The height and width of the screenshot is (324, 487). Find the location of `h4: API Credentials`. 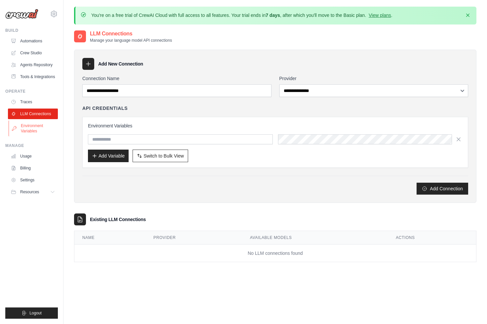

h4: API Credentials is located at coordinates (105, 108).